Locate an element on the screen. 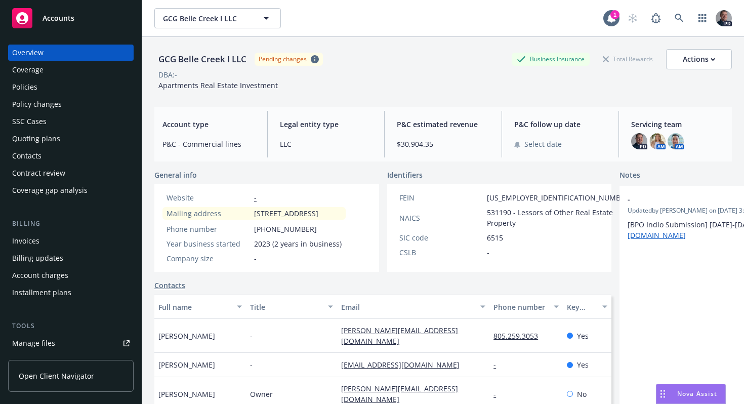 The height and width of the screenshot is (404, 744). span: Nova Assist is located at coordinates (697, 393).